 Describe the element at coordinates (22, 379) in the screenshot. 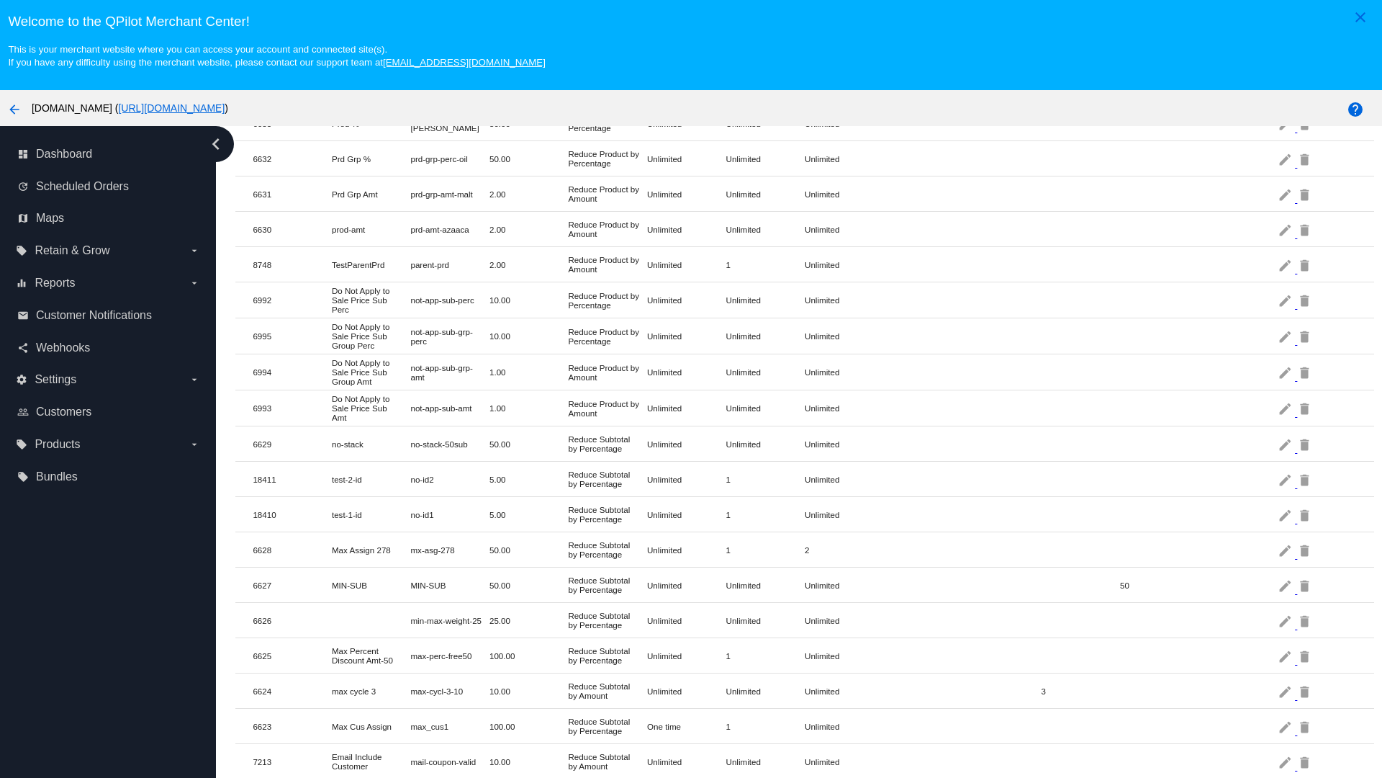

I see `i: settings` at that location.